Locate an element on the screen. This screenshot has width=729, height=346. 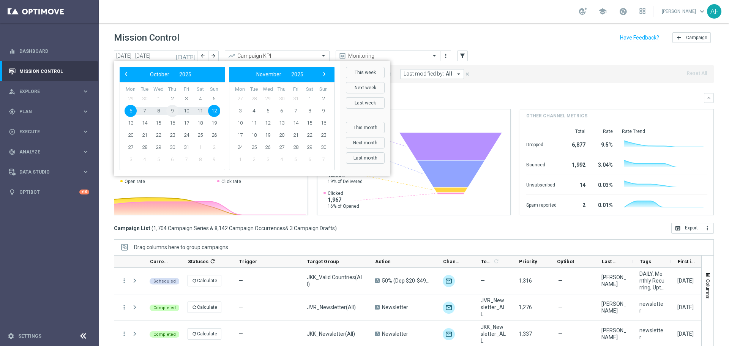
span: 13 is located at coordinates (131, 123).